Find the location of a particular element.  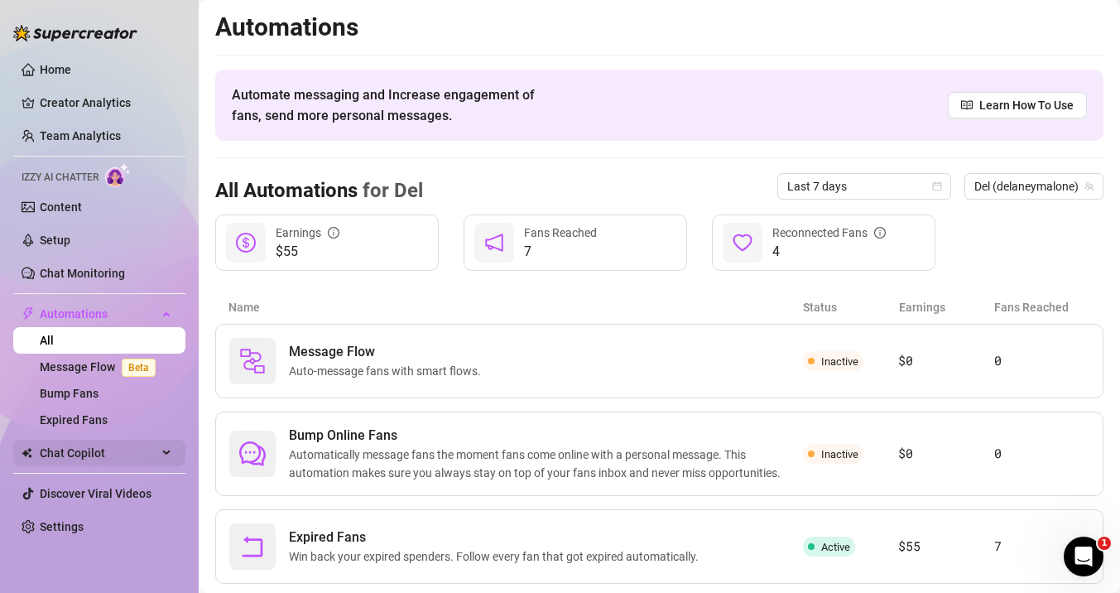

article: 7 is located at coordinates (1041, 546).